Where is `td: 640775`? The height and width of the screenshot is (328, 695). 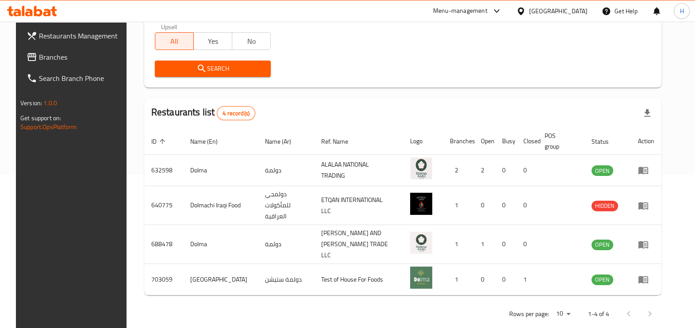 td: 640775 is located at coordinates (164, 206).